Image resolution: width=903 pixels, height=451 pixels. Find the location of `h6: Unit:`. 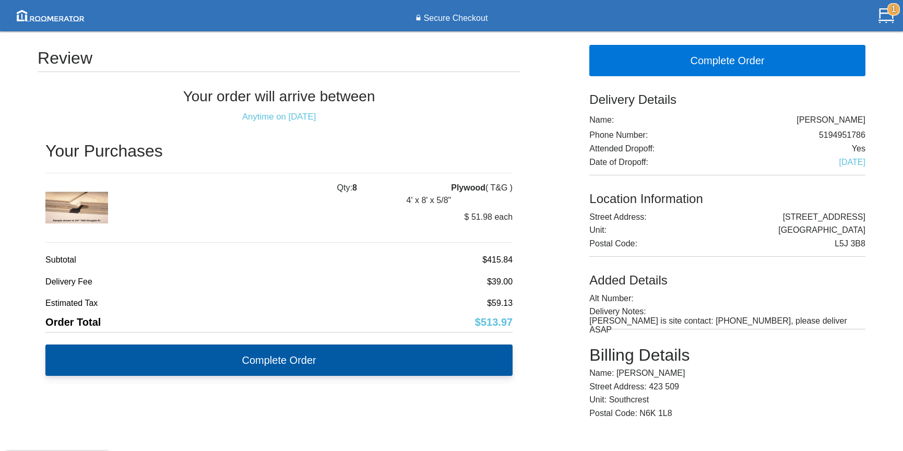

h6: Unit: is located at coordinates (727, 230).